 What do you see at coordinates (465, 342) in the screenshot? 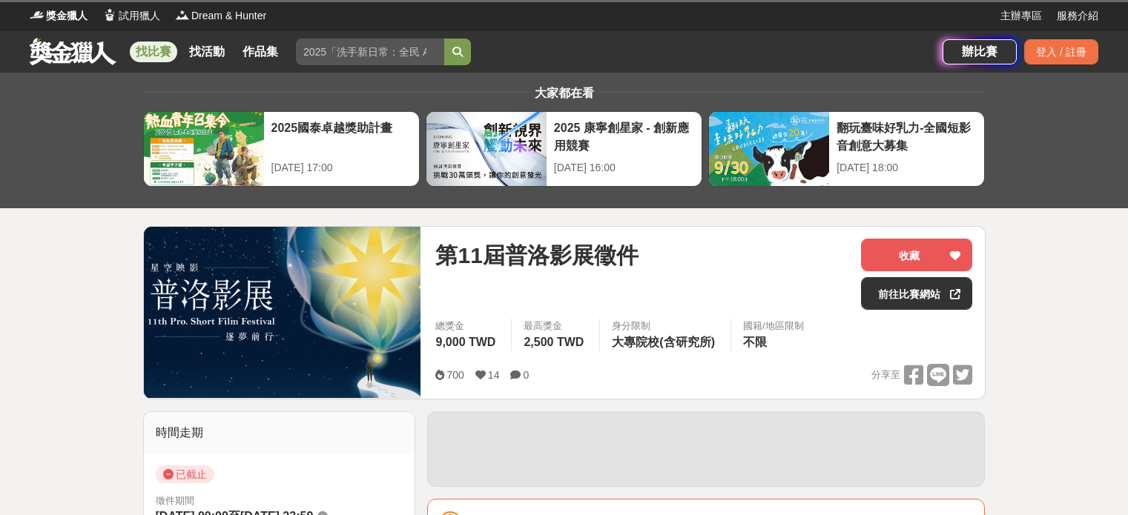
I see `span: 9,000 TWD` at bounding box center [465, 342].